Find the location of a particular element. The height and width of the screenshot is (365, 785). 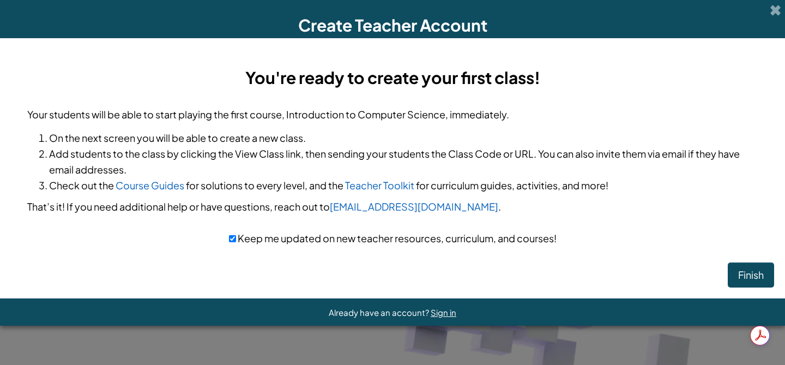

span: Check out the is located at coordinates (81, 185).